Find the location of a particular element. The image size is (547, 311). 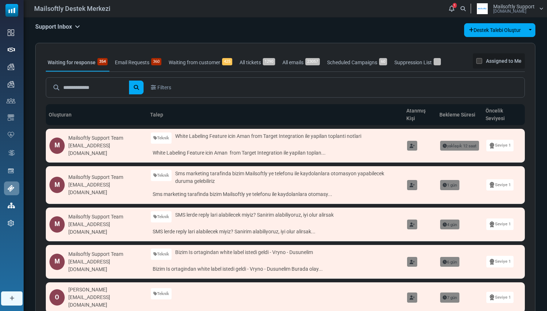

span: 6 gün is located at coordinates (449, 262).